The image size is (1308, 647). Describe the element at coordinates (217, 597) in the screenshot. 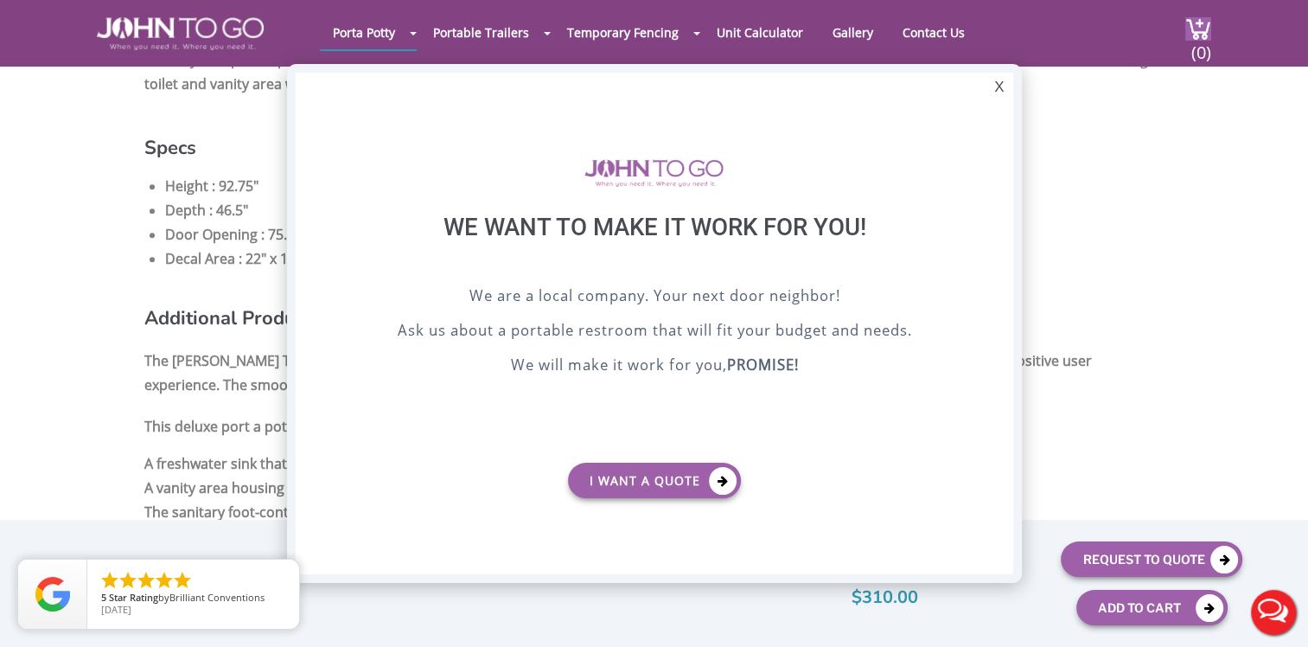

I see `span: Brilliant Conventions` at that location.